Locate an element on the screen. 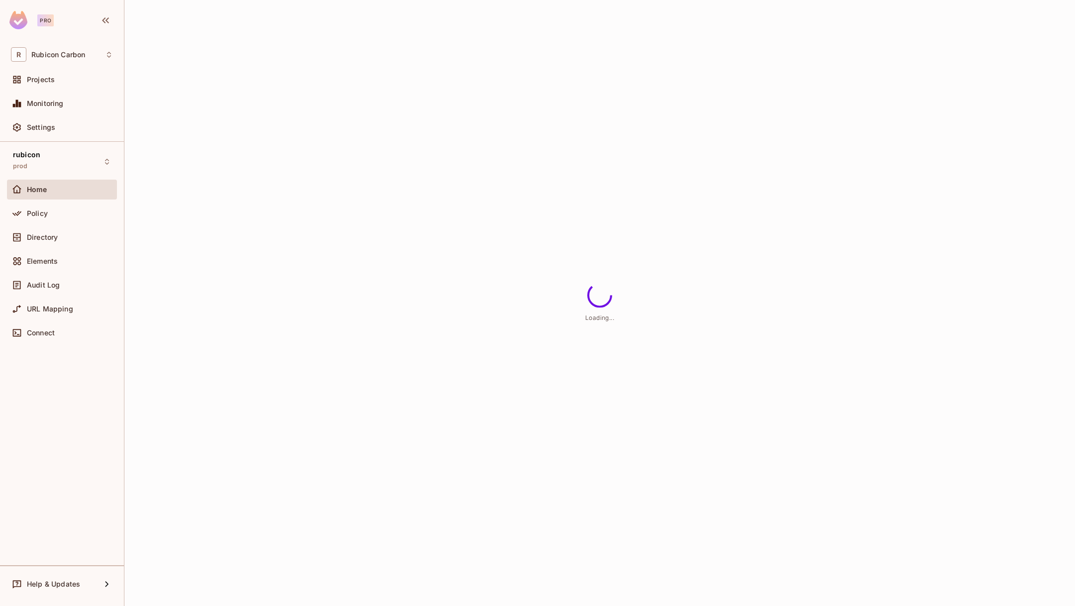  div: Pro is located at coordinates (45, 20).